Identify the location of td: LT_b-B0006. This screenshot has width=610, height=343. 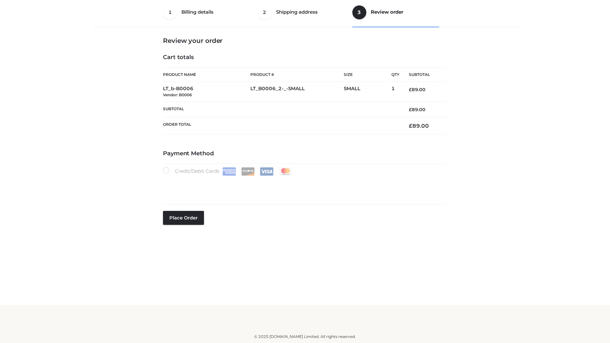
(207, 92).